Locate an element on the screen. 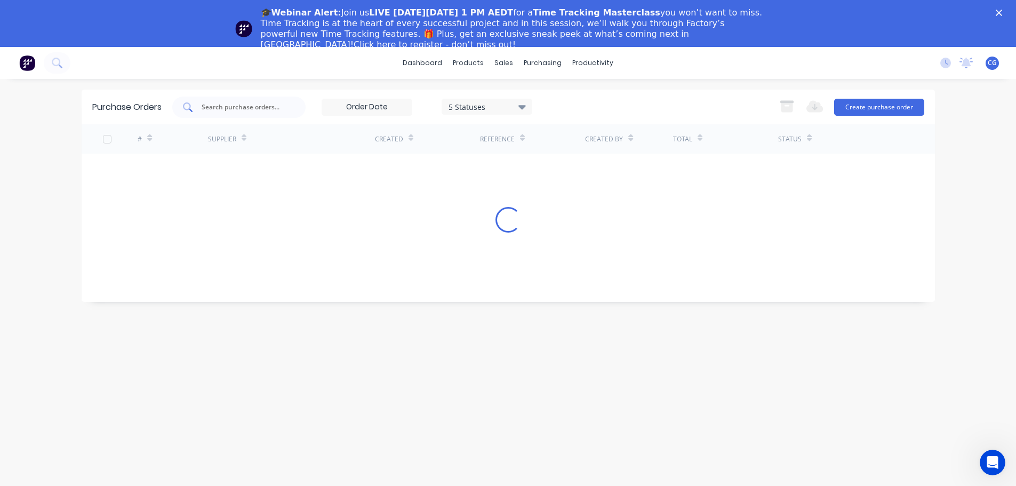 Image resolution: width=1016 pixels, height=486 pixels. a: dashboard is located at coordinates (422, 63).